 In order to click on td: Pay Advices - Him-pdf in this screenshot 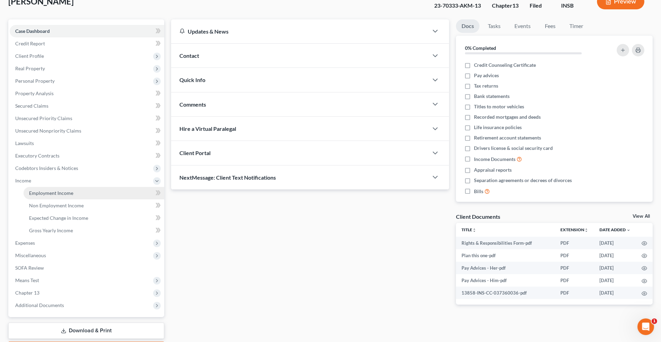, I will do `click(506, 280)`.